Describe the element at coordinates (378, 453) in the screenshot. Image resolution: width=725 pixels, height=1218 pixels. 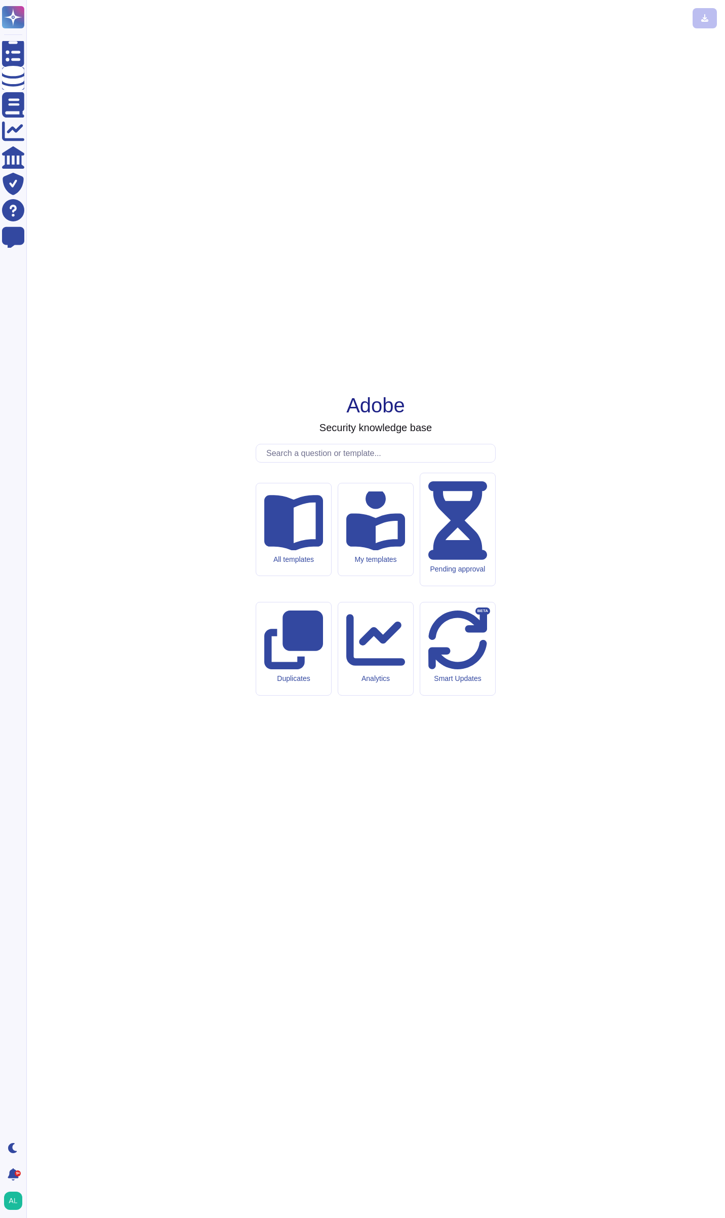
I see `input: Search a question or template...` at that location.